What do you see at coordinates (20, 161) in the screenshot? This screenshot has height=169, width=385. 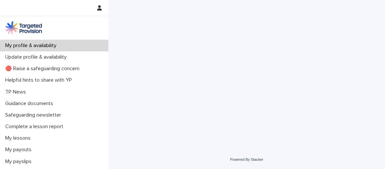 I see `p: My payslips` at bounding box center [20, 161].